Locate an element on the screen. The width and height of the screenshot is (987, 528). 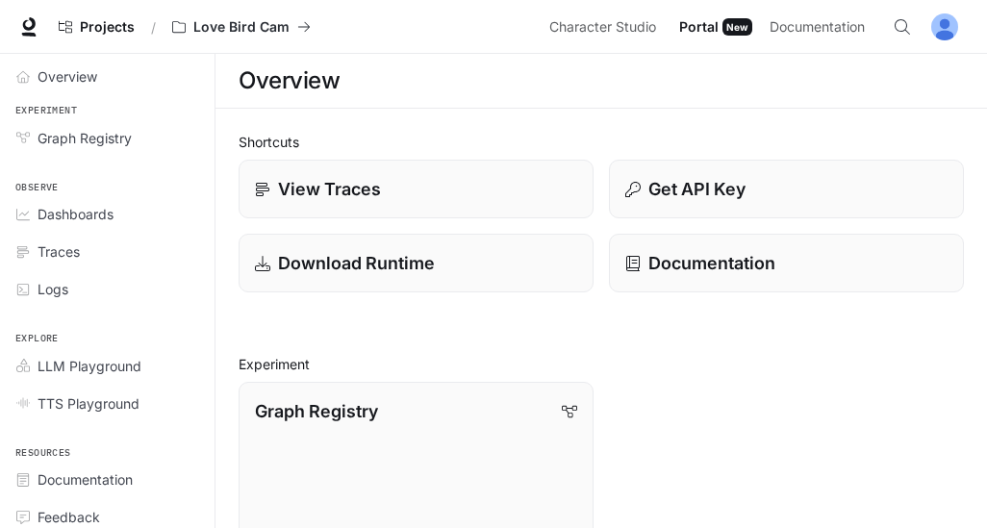
button: Get API Key is located at coordinates (786, 189).